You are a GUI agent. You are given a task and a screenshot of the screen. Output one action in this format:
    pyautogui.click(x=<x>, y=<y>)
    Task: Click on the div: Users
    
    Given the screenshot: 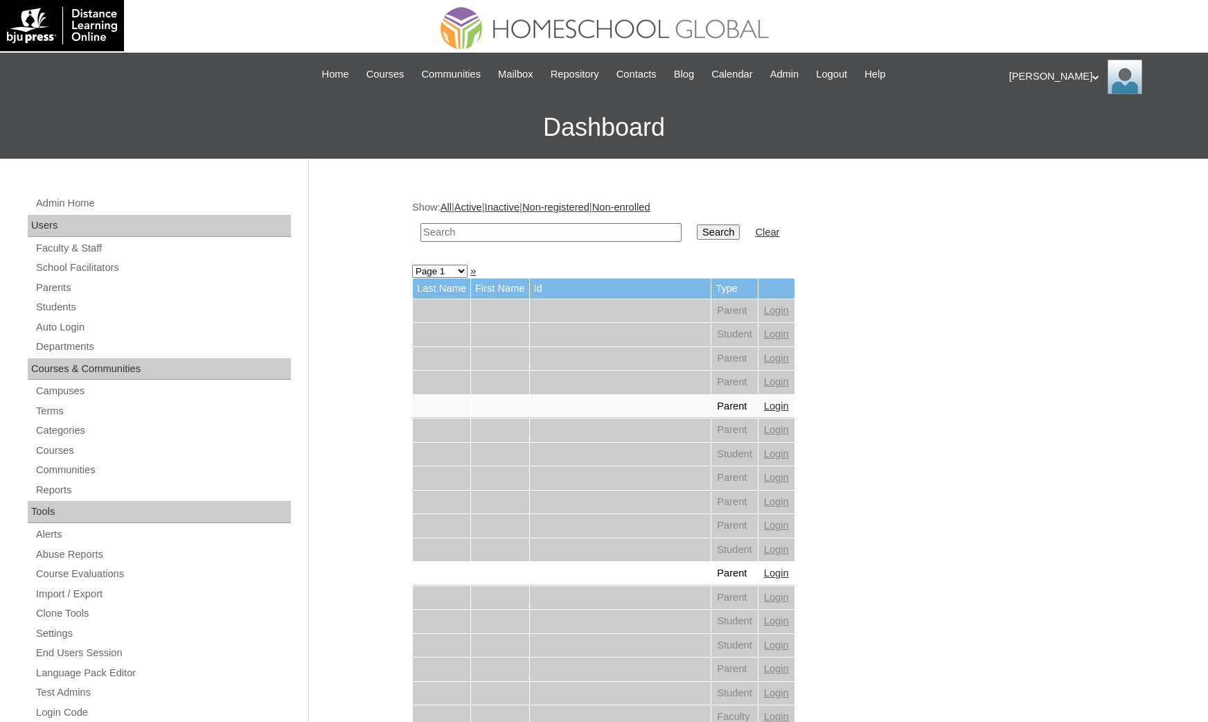 What is the action you would take?
    pyautogui.click(x=159, y=226)
    